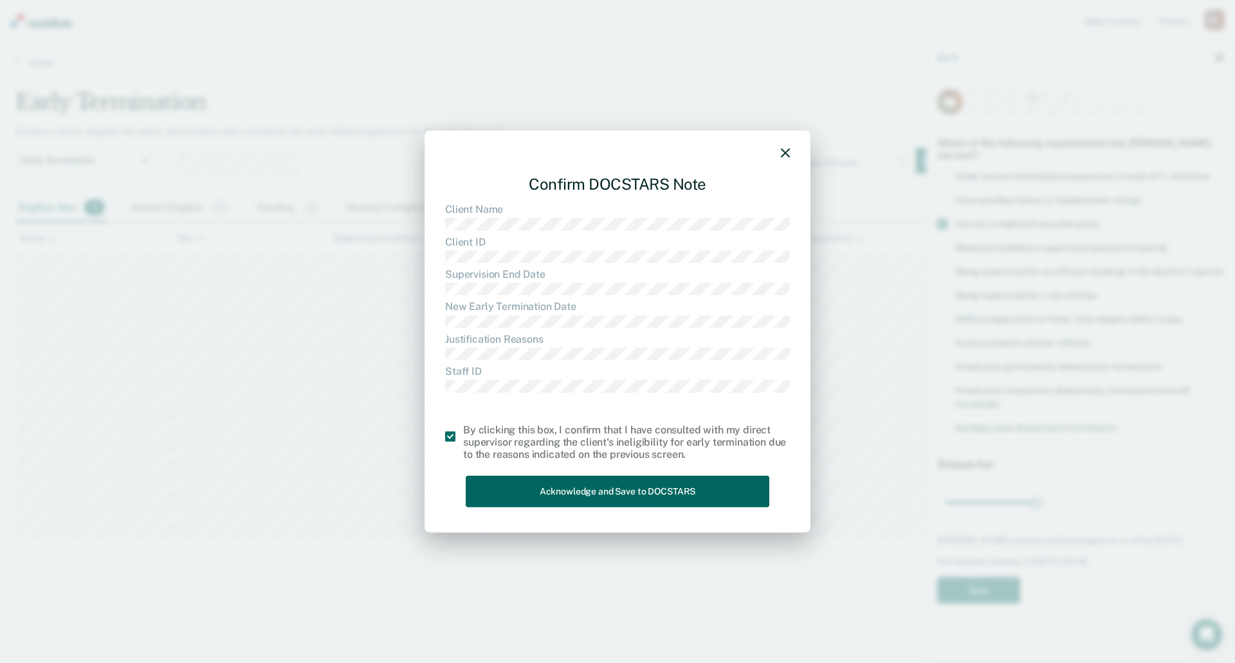 The height and width of the screenshot is (663, 1235). Describe the element at coordinates (618, 371) in the screenshot. I see `dt: Staff ID` at that location.